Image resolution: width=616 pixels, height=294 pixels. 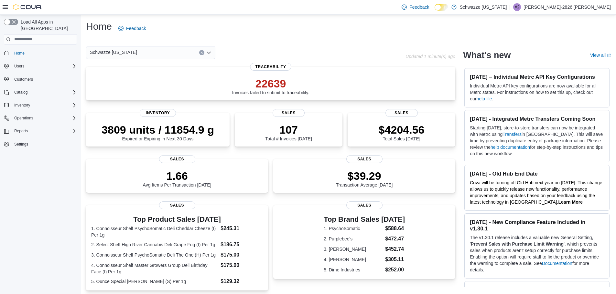 What do you see at coordinates (510, 147) in the screenshot?
I see `a: help documentation` at bounding box center [510, 147].